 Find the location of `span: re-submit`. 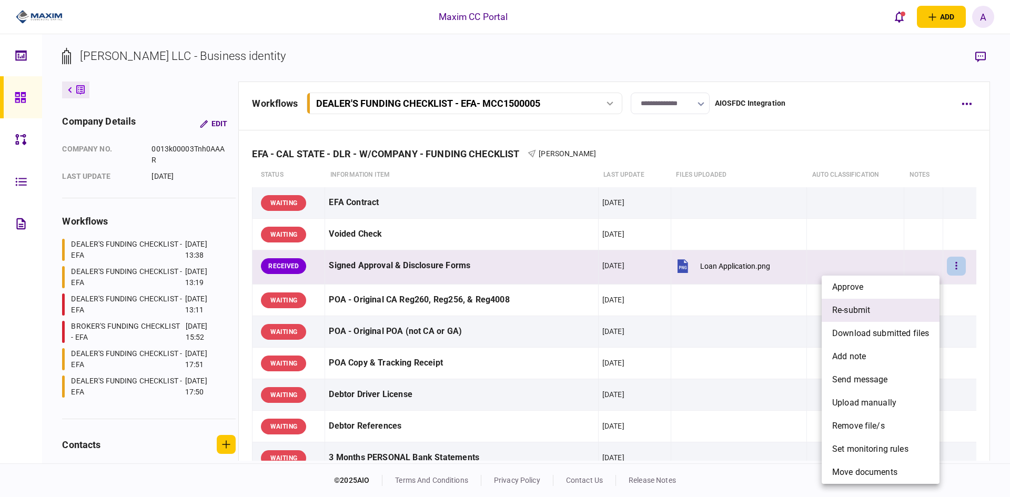

span: re-submit is located at coordinates (852, 311).